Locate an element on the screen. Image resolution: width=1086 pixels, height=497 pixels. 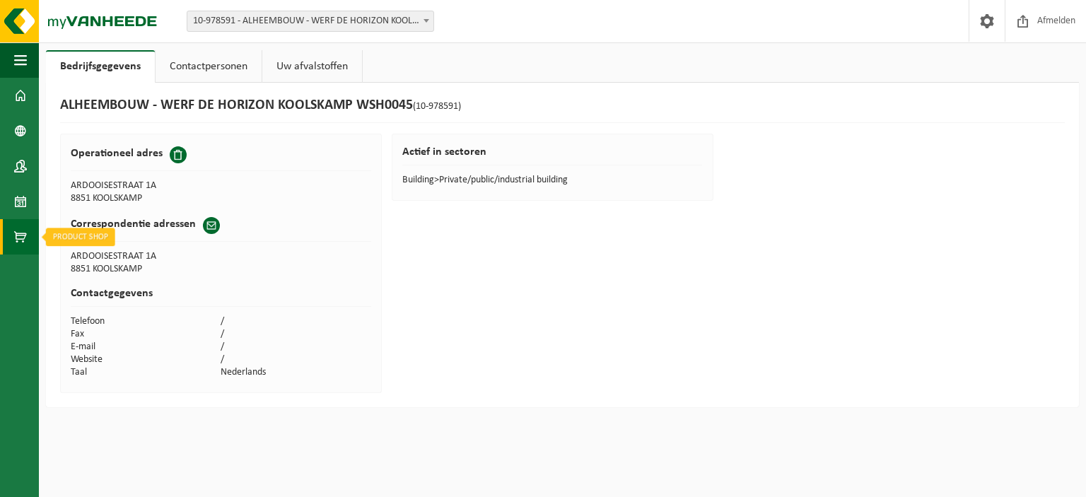
a: Uw afvalstoffen is located at coordinates (312, 66).